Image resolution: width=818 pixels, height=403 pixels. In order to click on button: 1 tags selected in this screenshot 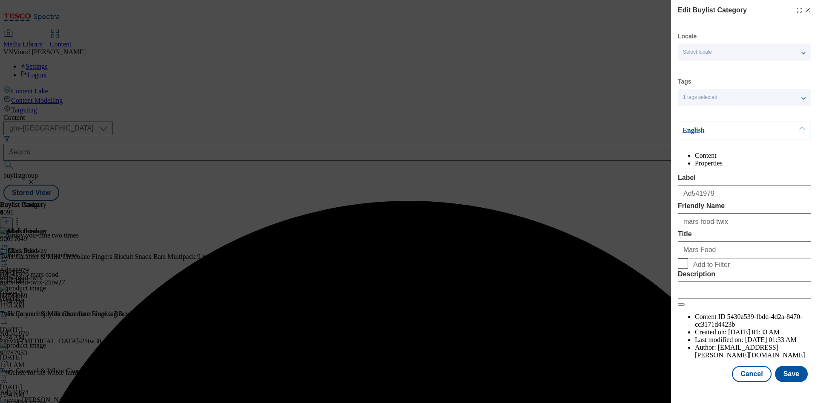, I will do `click(744, 97)`.